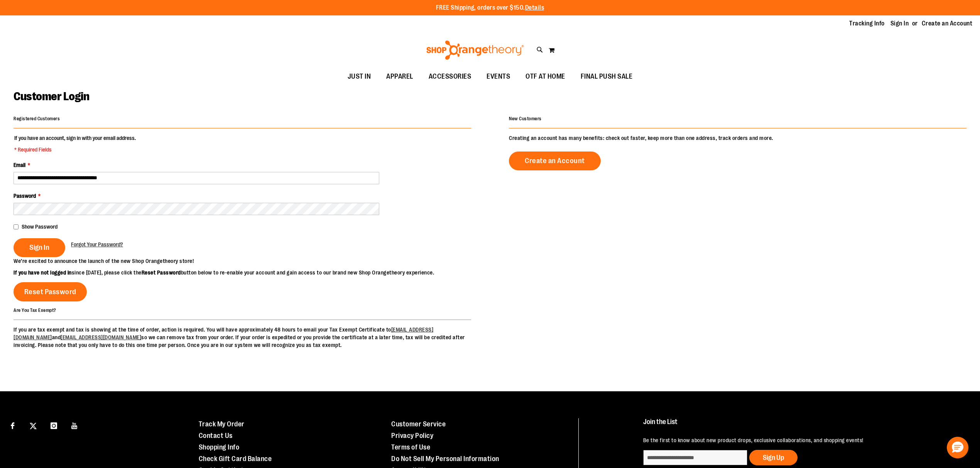 The image size is (980, 468). Describe the element at coordinates (252, 261) in the screenshot. I see `p: We’re excited to announce the launch of the new Shop Orangetheory store!` at that location.